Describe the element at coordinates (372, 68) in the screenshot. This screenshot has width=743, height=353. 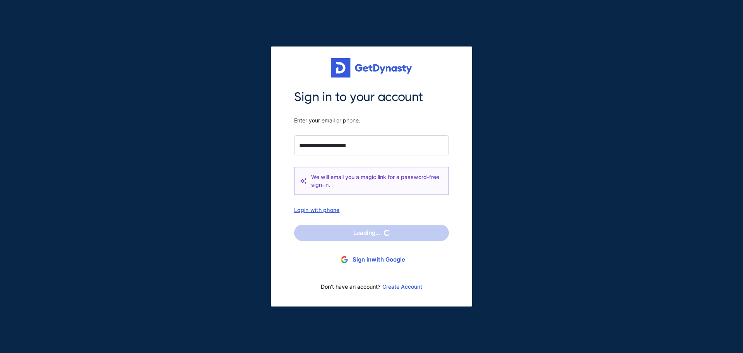
I see `img: Get started for free with Dynasty Trust Company` at that location.